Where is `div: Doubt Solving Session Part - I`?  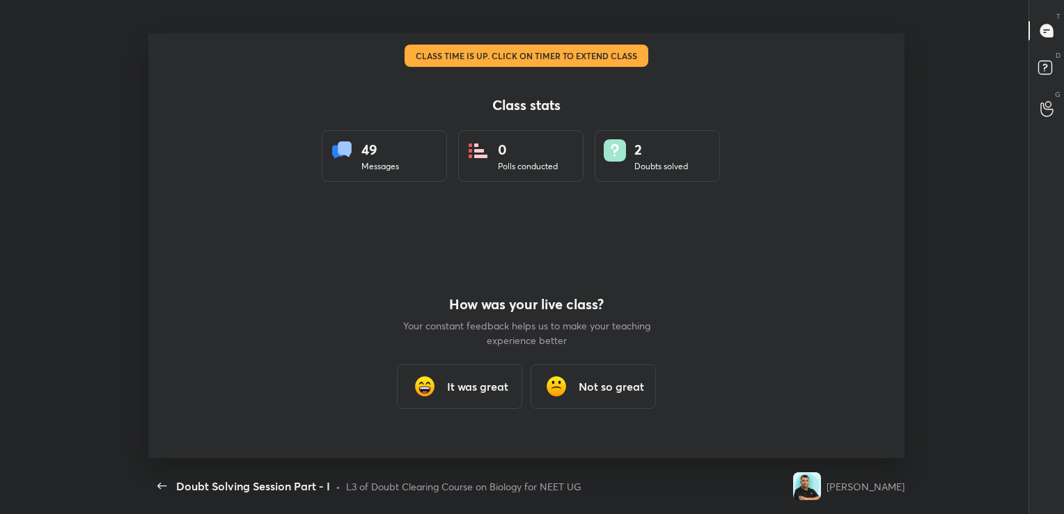
div: Doubt Solving Session Part - I is located at coordinates (253, 486).